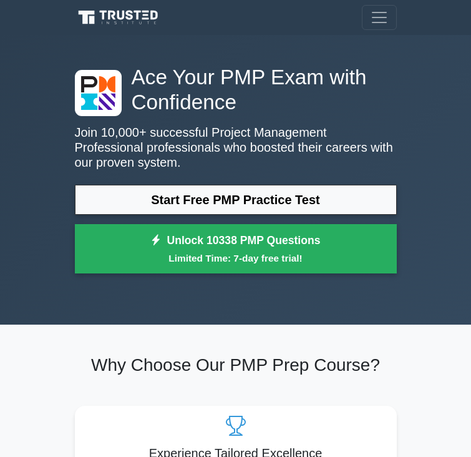 The height and width of the screenshot is (457, 471). Describe the element at coordinates (236, 200) in the screenshot. I see `a: Start Free PMP Practice Test` at that location.